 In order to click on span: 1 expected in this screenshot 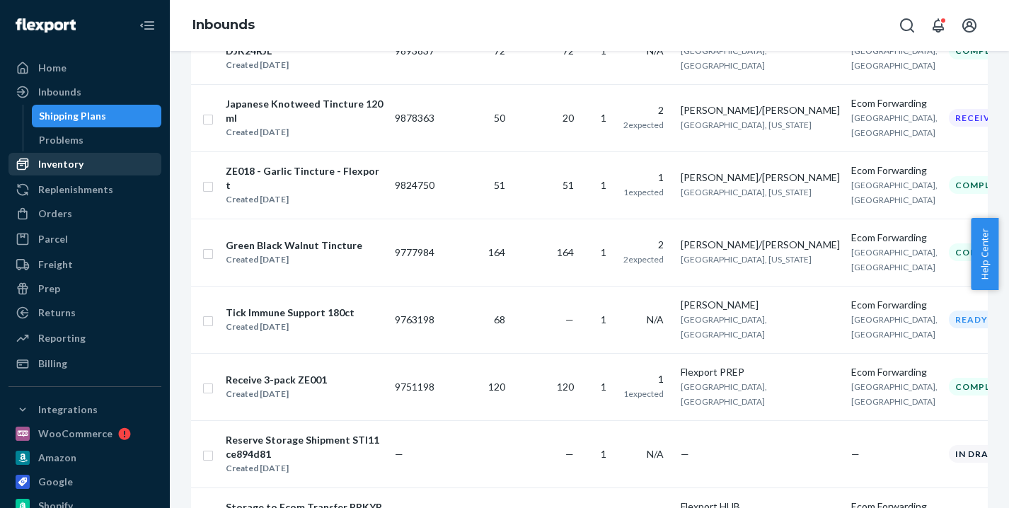, I will do `click(643, 192)`.